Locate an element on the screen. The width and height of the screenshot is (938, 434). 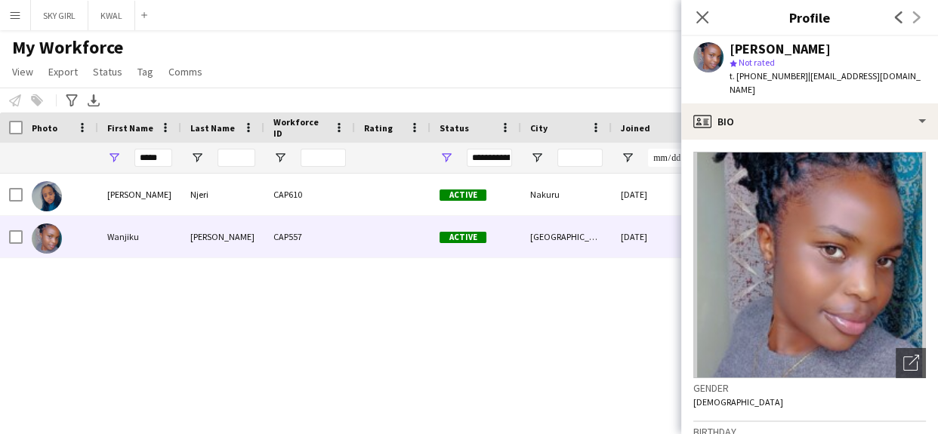
app-action-btn: Export XLSX is located at coordinates (94, 100).